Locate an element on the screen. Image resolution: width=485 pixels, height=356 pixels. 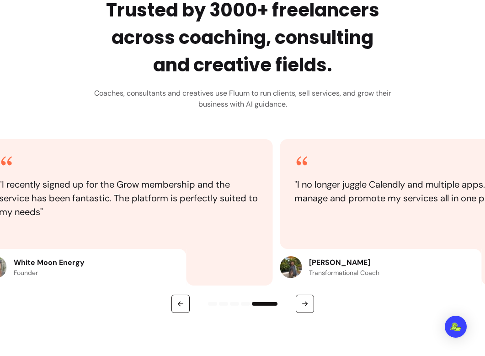
h3: Coaches, consultants and creatives use Fluum to run clients, sell services, and grow their busine... is located at coordinates (243, 99).